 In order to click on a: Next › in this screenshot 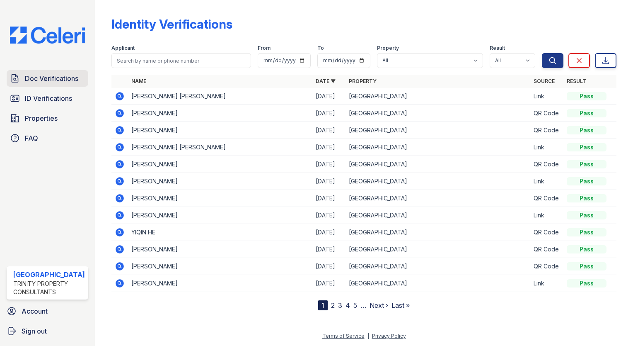, I will do `click(379, 305)`.